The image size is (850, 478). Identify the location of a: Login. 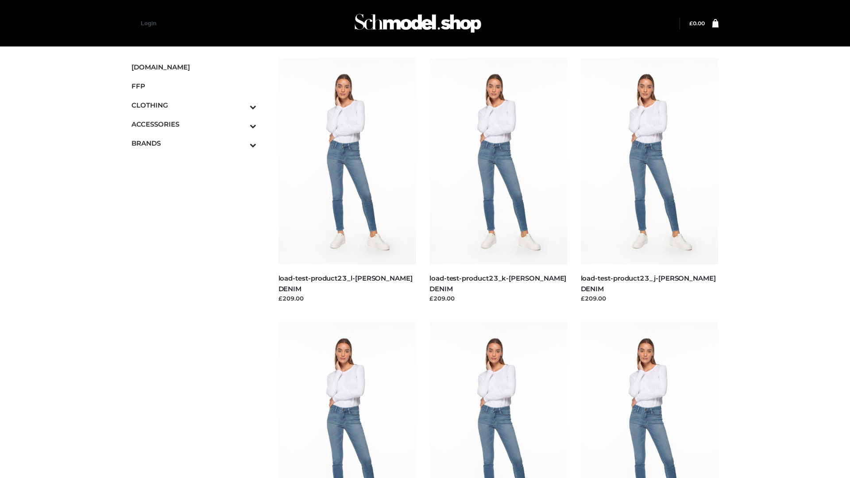
(148, 23).